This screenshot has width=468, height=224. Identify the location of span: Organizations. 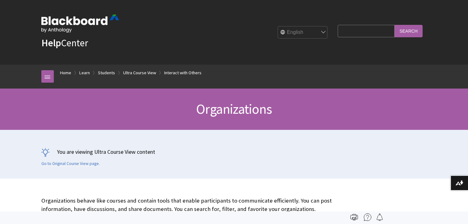
(234, 109).